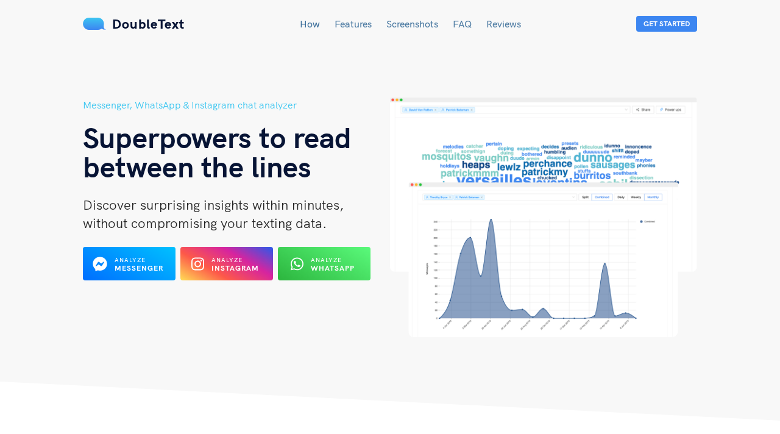 The height and width of the screenshot is (434, 780). What do you see at coordinates (333, 268) in the screenshot?
I see `b: WhatsApp` at bounding box center [333, 268].